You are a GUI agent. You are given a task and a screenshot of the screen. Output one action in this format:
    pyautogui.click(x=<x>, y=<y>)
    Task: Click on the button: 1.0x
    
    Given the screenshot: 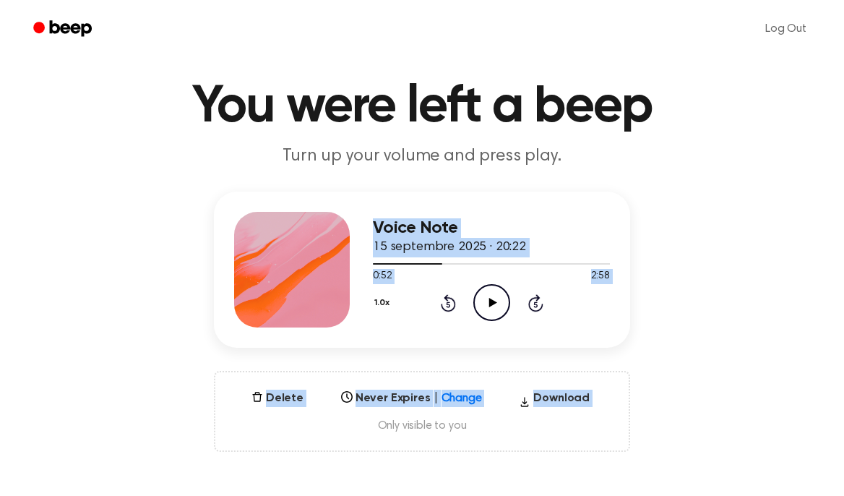 What is the action you would take?
    pyautogui.click(x=384, y=303)
    